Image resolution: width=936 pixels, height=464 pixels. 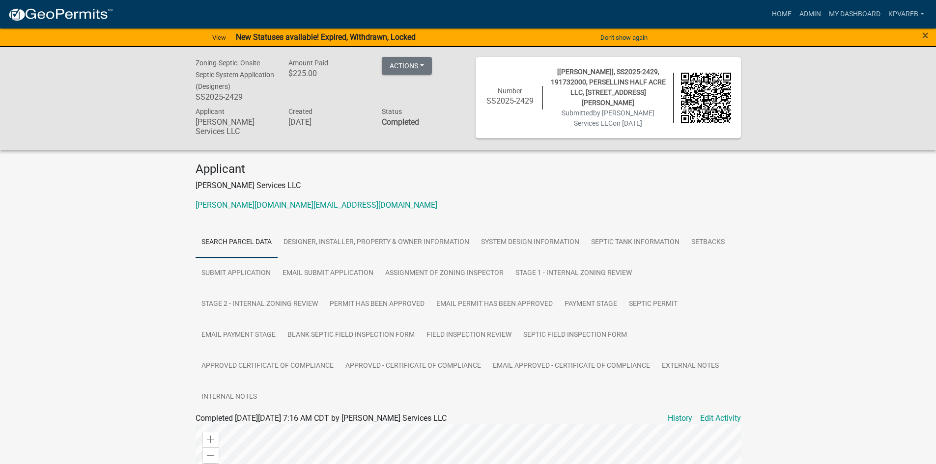 I want to click on a: Edit Activity, so click(x=720, y=419).